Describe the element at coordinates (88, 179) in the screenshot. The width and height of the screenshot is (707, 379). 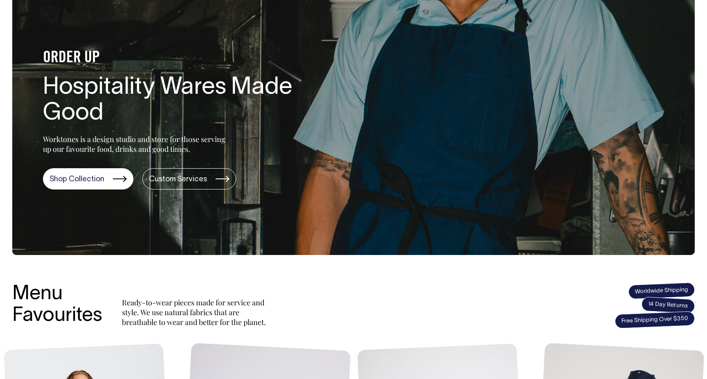
I see `a: Shop Collection` at that location.